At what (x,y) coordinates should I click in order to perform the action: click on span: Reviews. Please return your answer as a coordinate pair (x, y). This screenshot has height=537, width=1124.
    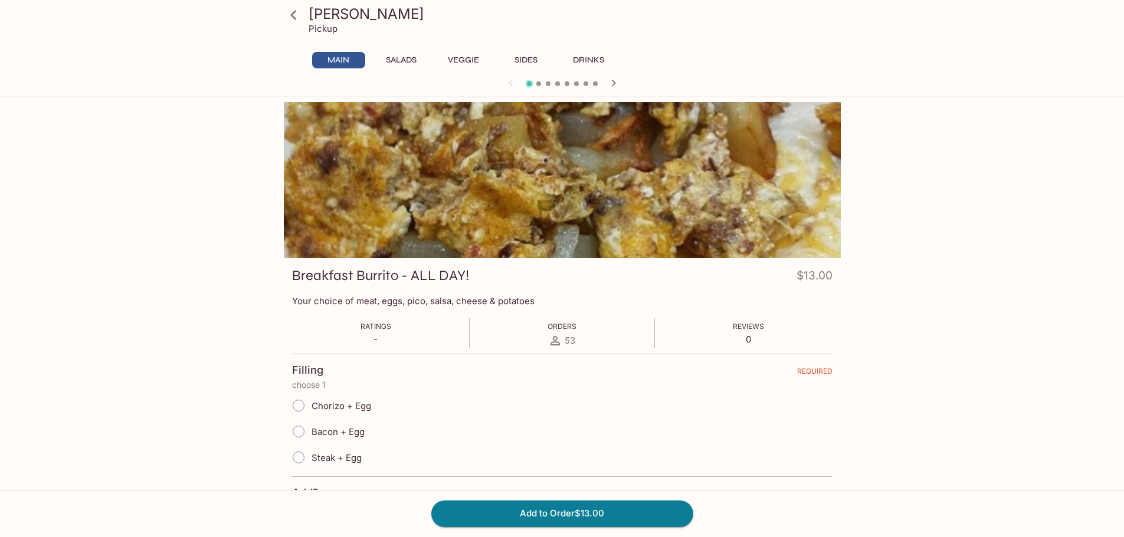
    Looking at the image, I should click on (748, 326).